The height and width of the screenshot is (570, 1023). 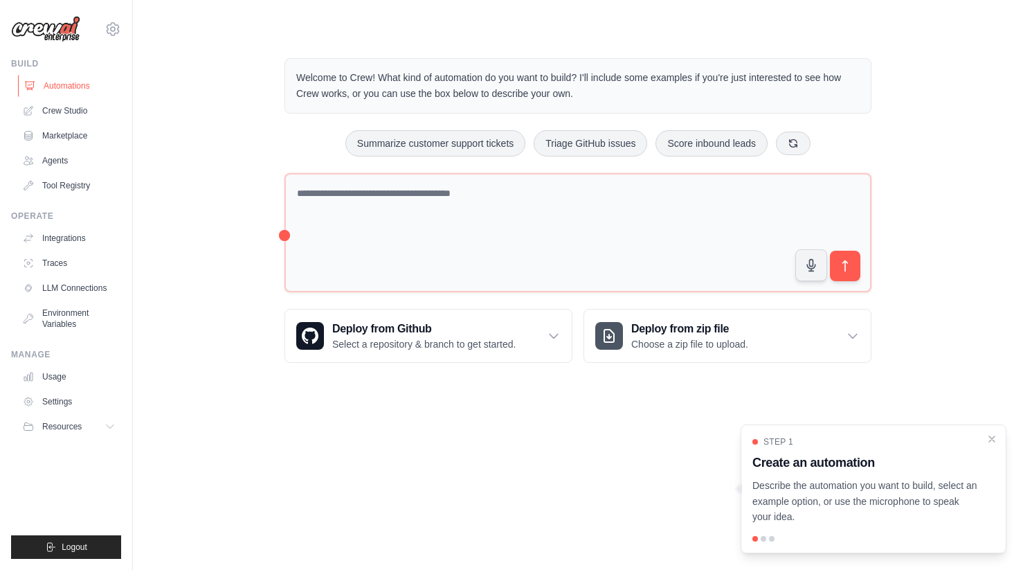 What do you see at coordinates (689, 344) in the screenshot?
I see `p: Choose a zip file to upload.` at bounding box center [689, 344].